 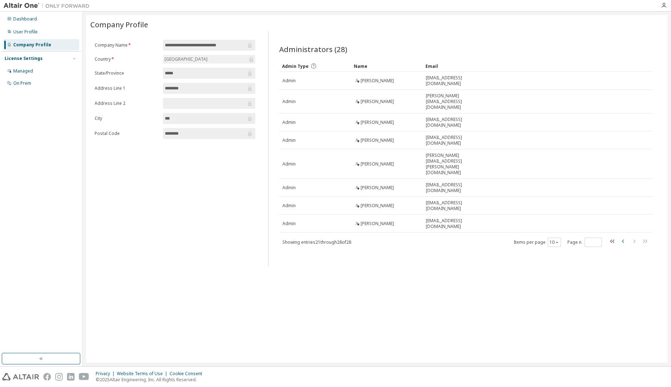 I want to click on img: youtube.svg, so click(x=84, y=376).